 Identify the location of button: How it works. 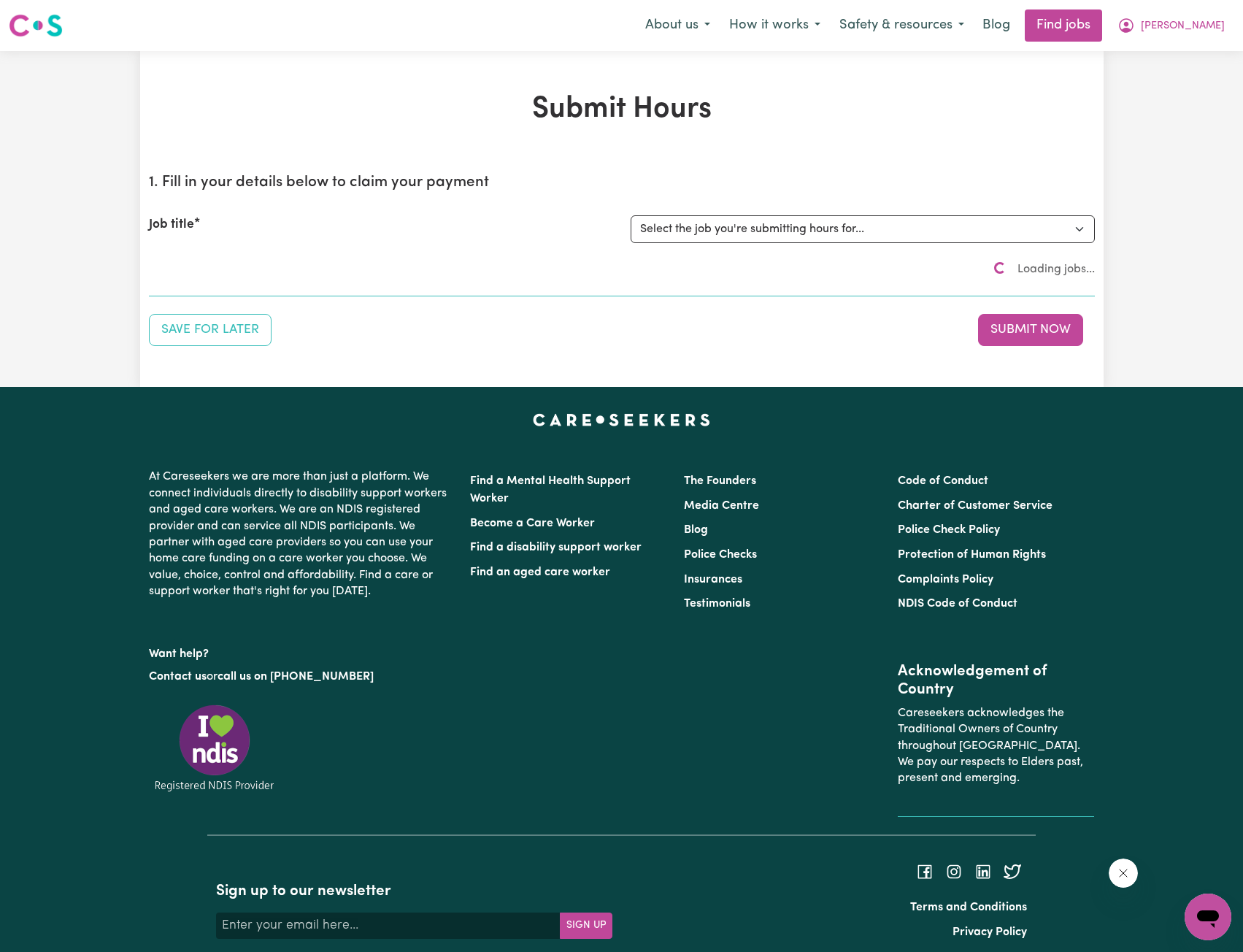
(774, 25).